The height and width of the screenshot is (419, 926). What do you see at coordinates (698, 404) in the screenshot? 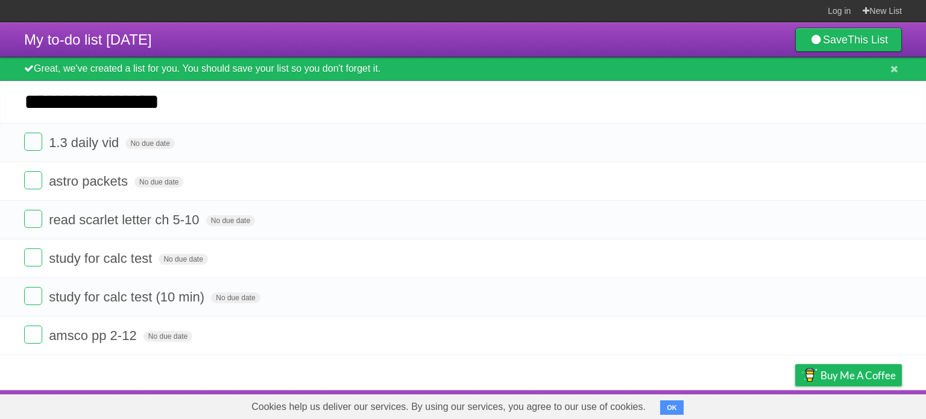
I see `a: Developers` at bounding box center [698, 404].